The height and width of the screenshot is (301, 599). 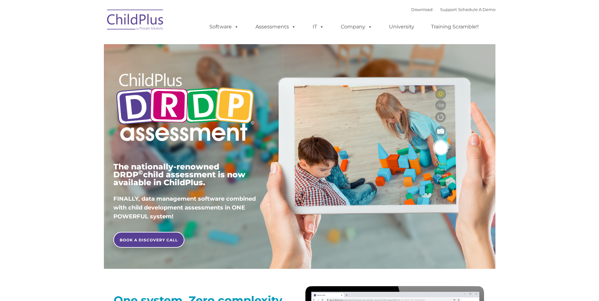 I want to click on a: Download, so click(x=422, y=9).